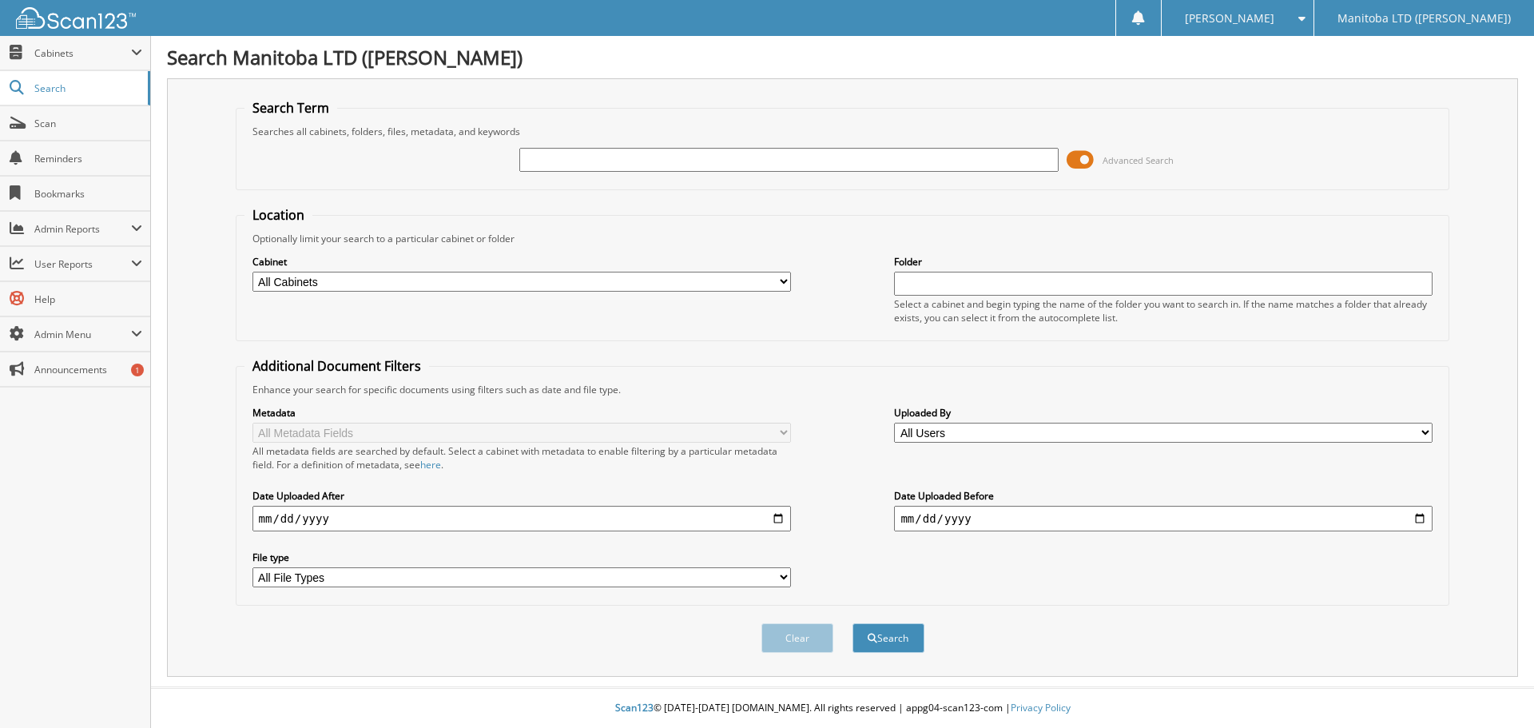 The image size is (1534, 728). What do you see at coordinates (522, 495) in the screenshot?
I see `label: Date Uploaded After` at bounding box center [522, 495].